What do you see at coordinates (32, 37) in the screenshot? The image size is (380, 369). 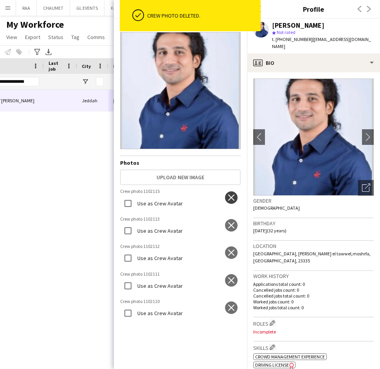 I see `a: Export` at bounding box center [32, 37].